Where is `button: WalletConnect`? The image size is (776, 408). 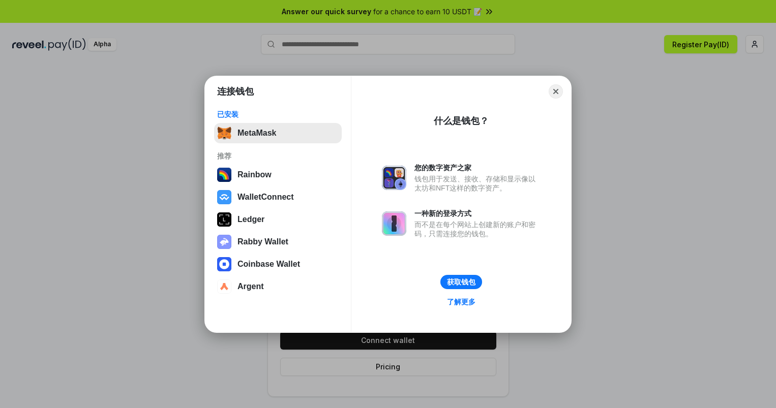 button: WalletConnect is located at coordinates (278, 197).